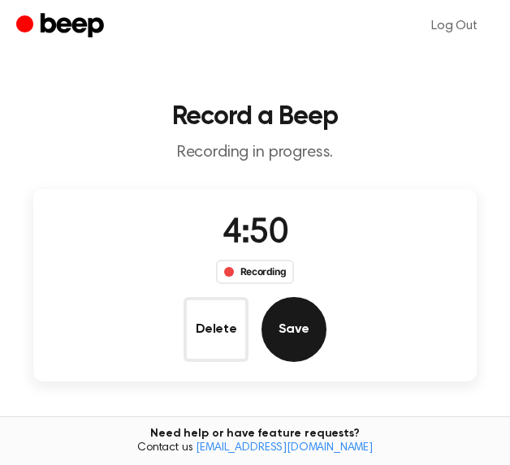 This screenshot has width=510, height=465. Describe the element at coordinates (255, 153) in the screenshot. I see `p: Recording in progress.` at that location.